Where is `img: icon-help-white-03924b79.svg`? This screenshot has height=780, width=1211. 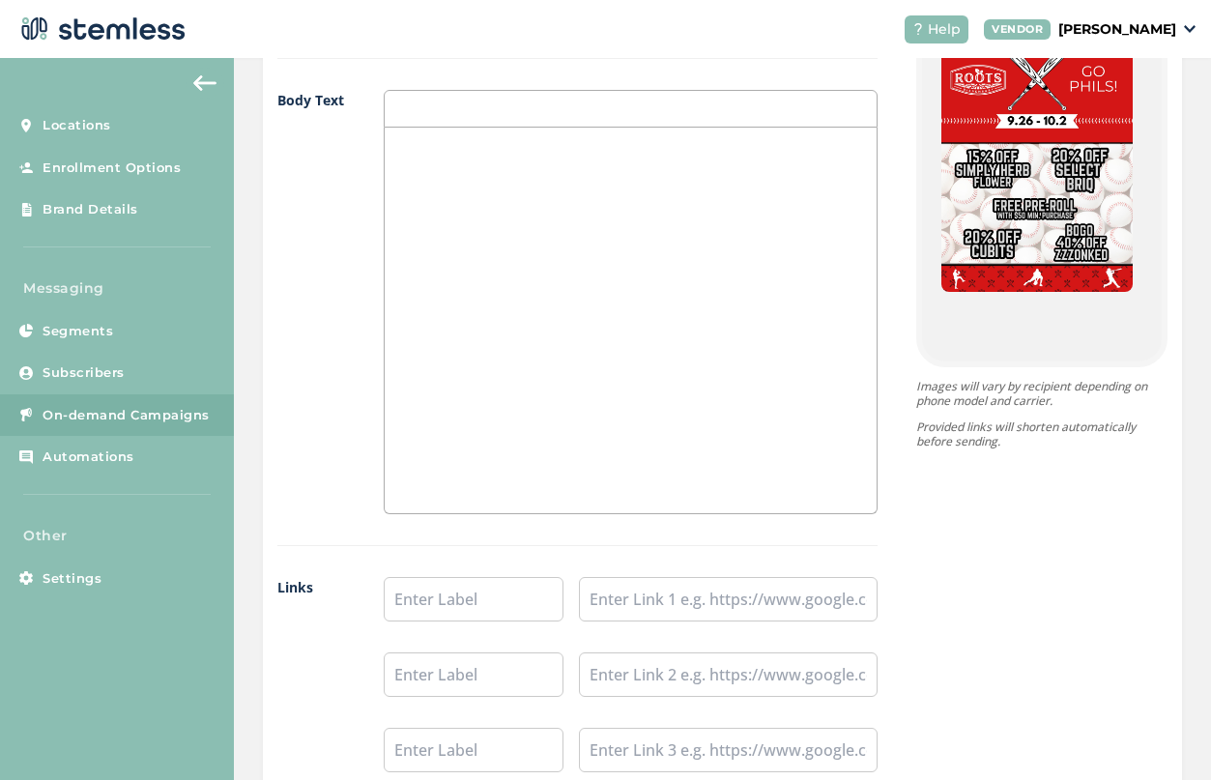 img: icon-help-white-03924b79.svg is located at coordinates (918, 29).